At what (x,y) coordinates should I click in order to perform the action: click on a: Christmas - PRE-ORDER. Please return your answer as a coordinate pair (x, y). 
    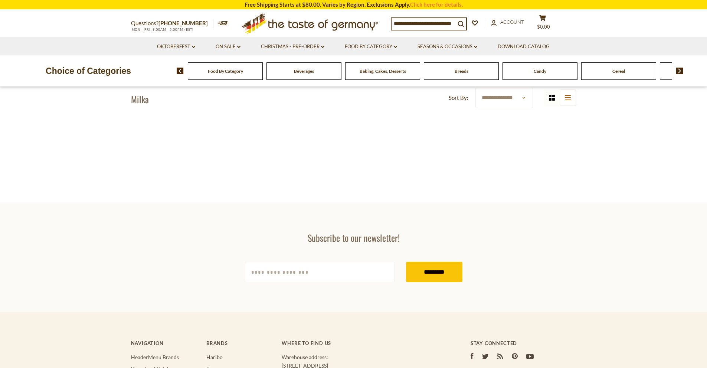
    Looking at the image, I should click on (292, 47).